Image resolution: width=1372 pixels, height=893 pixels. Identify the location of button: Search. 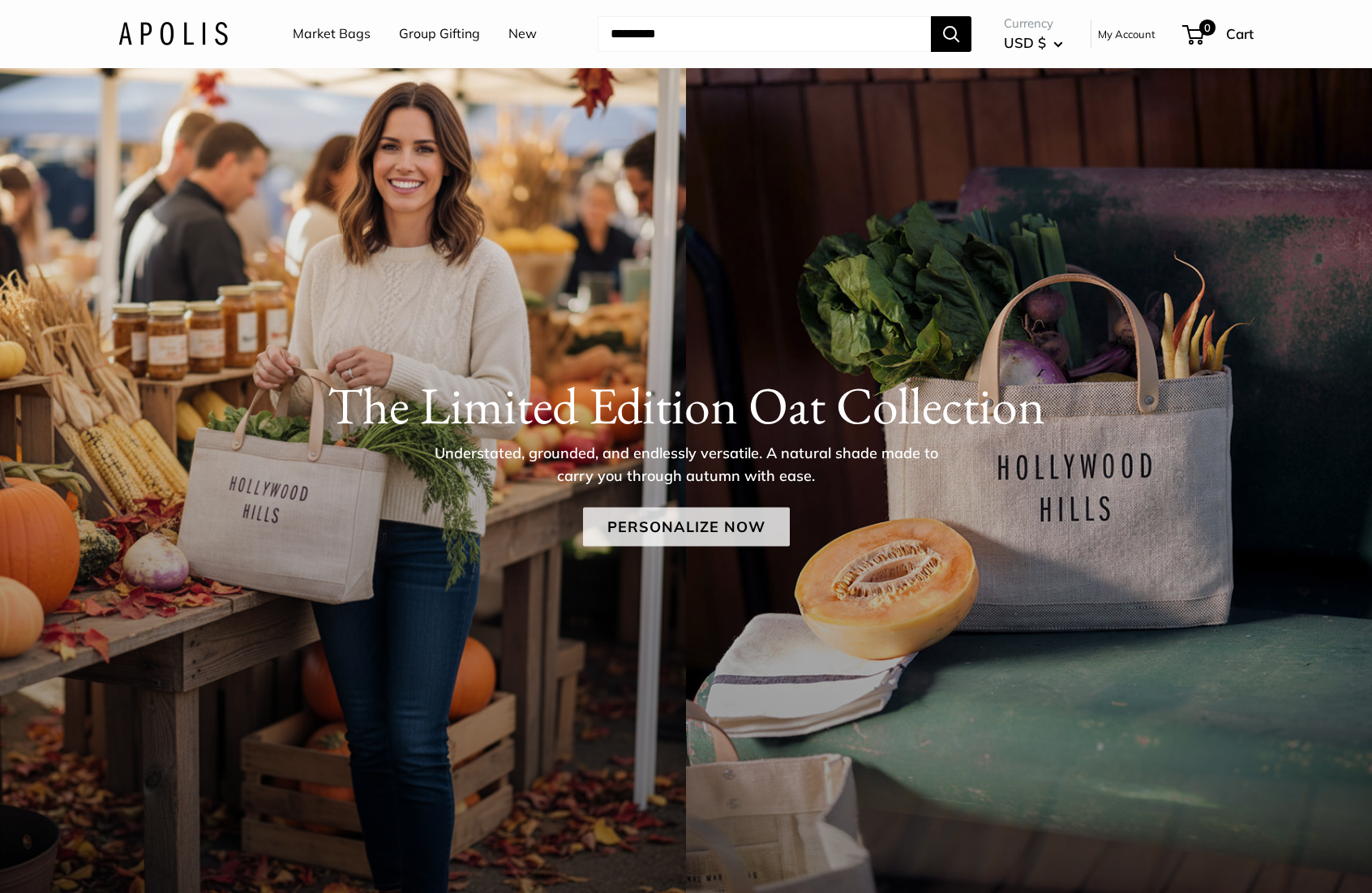
(951, 34).